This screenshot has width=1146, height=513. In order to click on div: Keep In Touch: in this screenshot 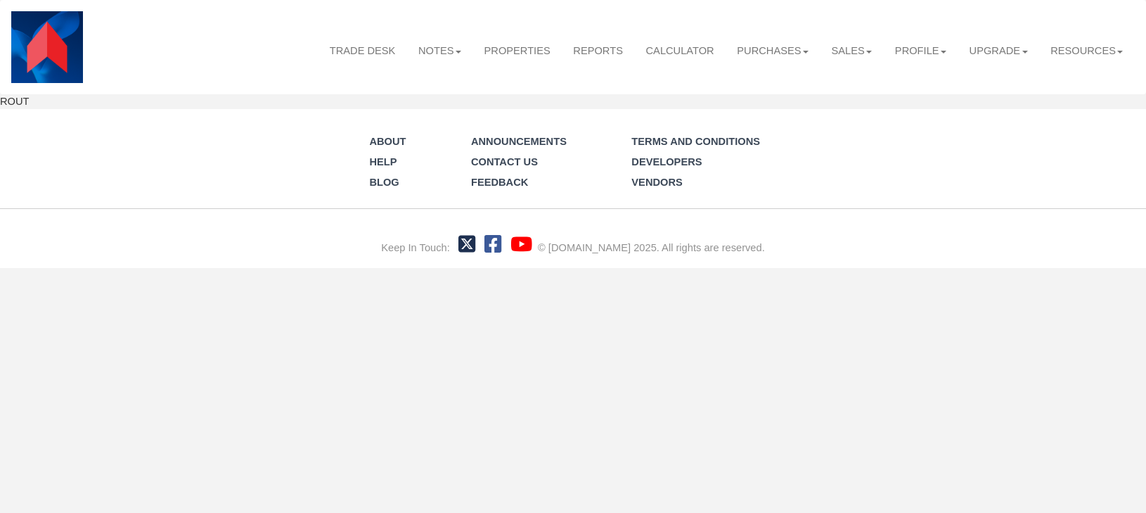, I will do `click(416, 248)`.